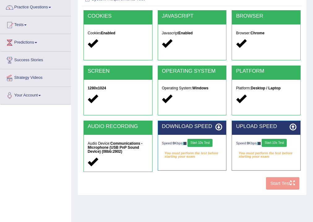  I want to click on h5: Cookies, so click(118, 33).